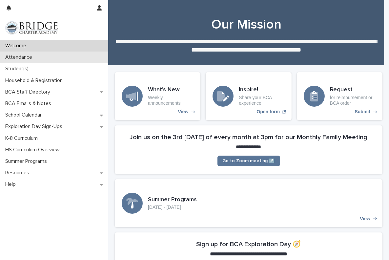  Describe the element at coordinates (23, 138) in the screenshot. I see `p: K-8 Curriculum` at that location.